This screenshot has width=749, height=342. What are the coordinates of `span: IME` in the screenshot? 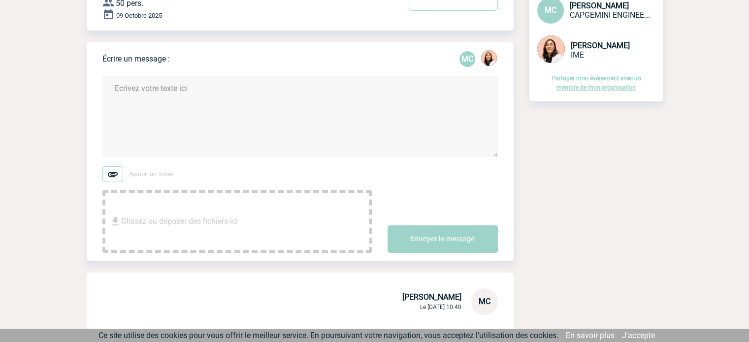 It's located at (577, 55).